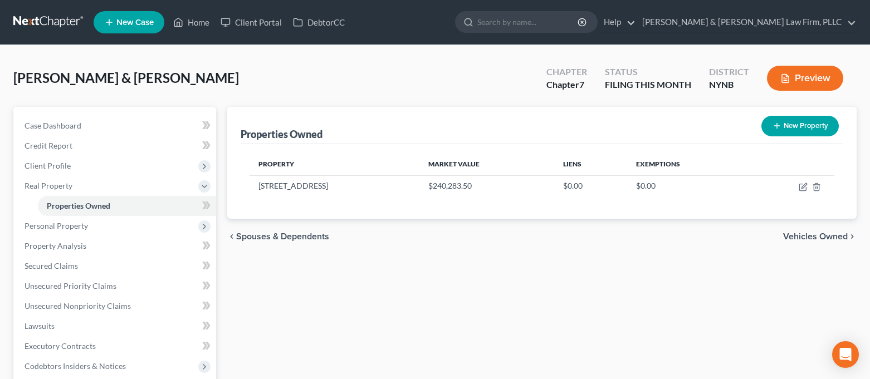  Describe the element at coordinates (278, 237) in the screenshot. I see `button: chevron_left Spouses & Dependents` at that location.